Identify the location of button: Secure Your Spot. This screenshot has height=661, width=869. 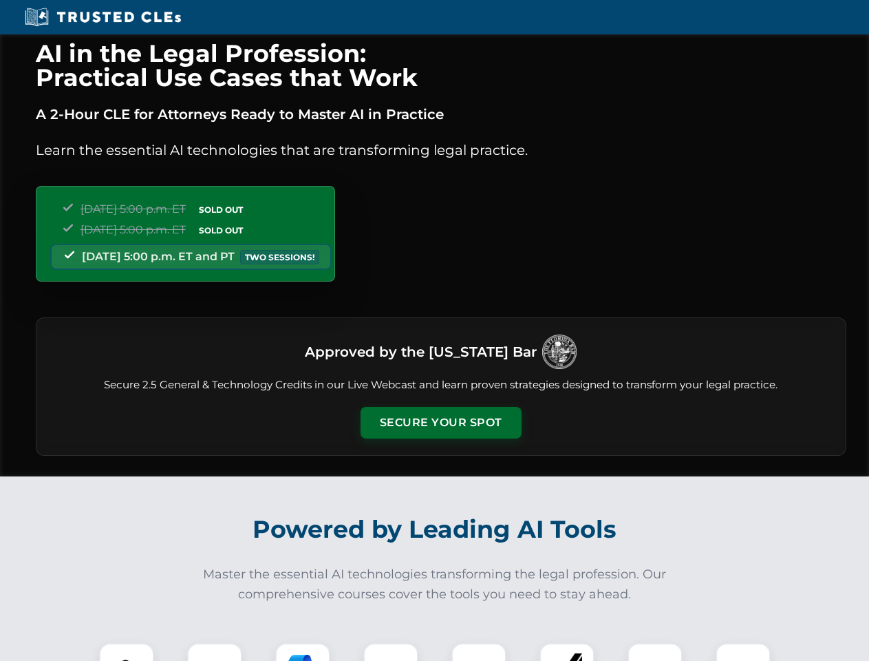
(441, 423).